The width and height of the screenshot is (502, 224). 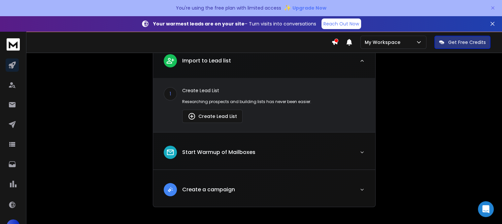 What do you see at coordinates (274, 102) in the screenshot?
I see `p: Researching prospects and building lists has never been easier.` at bounding box center [274, 102].